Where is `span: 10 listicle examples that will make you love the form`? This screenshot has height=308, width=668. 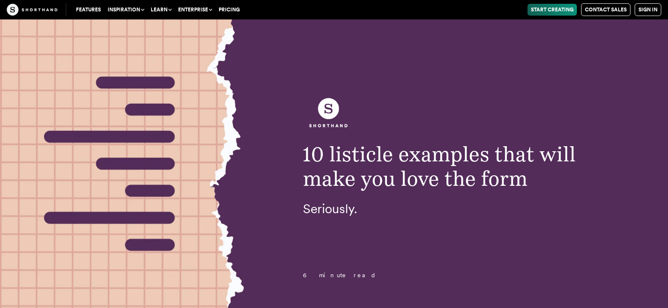
span: 10 listicle examples that will make you love the form is located at coordinates (439, 166).